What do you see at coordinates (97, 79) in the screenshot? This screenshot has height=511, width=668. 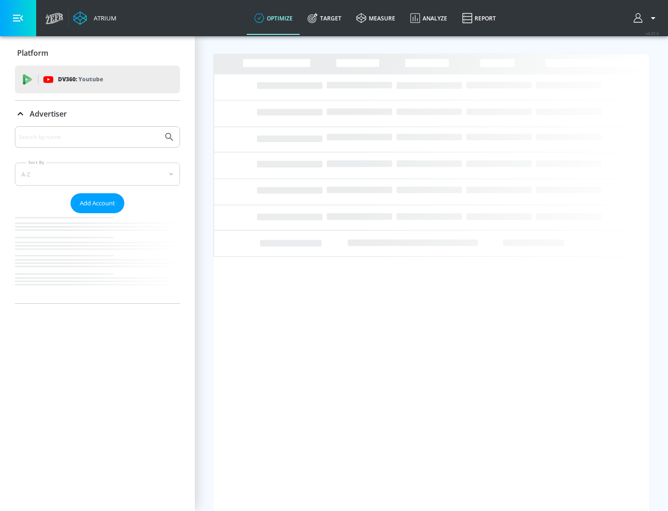 I see `div: DV360: Youtube` at bounding box center [97, 79].